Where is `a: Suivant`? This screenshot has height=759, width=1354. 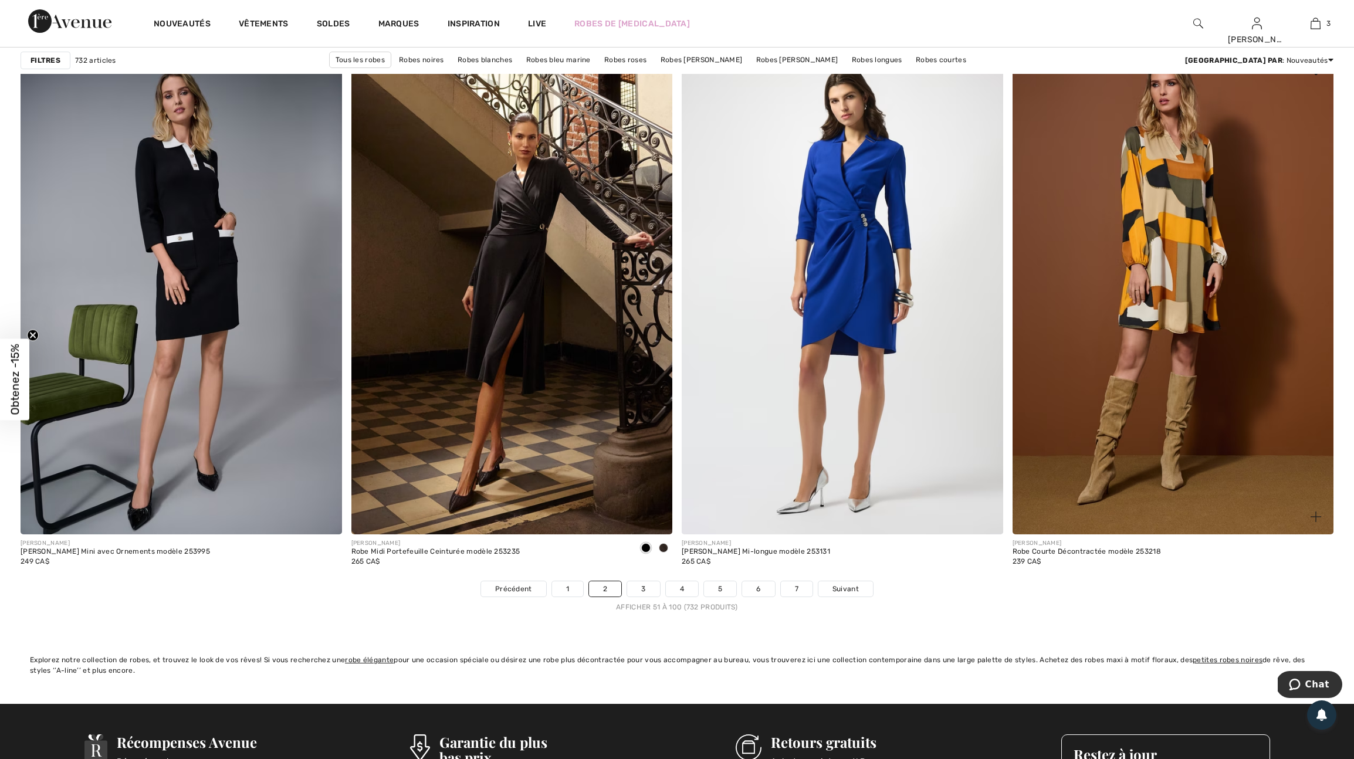
a: Suivant is located at coordinates (846, 589).